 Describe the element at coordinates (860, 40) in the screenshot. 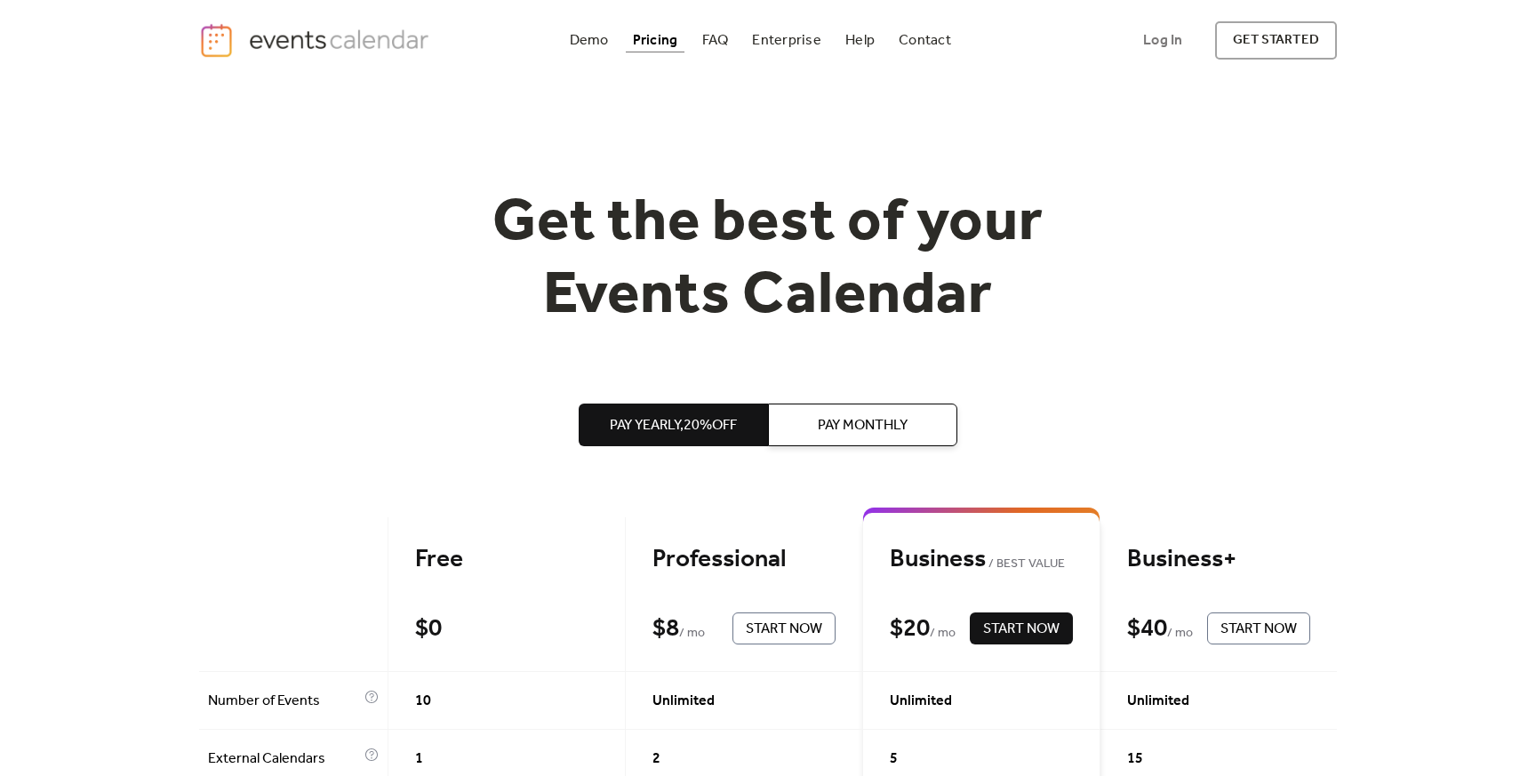

I see `a: Help` at that location.